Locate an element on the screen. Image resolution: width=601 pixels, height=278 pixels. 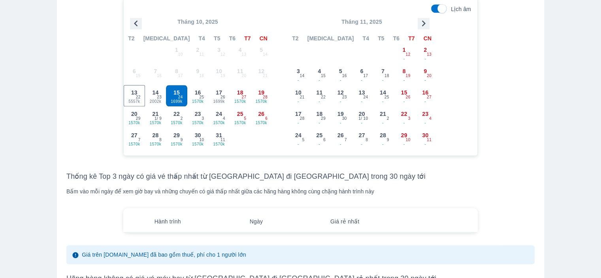
span: 22 is located at coordinates (323, 97).